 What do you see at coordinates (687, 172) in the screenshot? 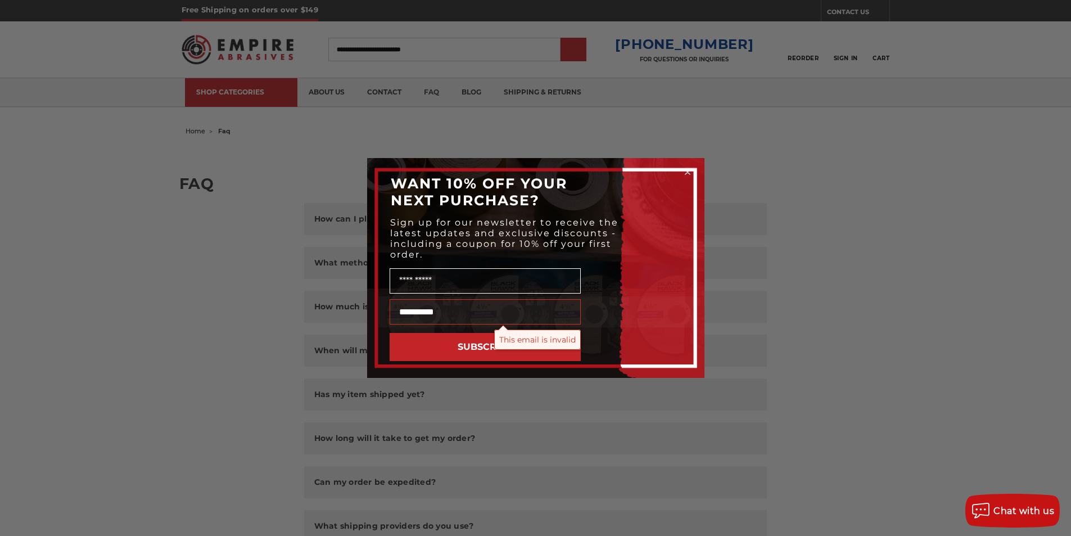
I see `button: Close dialog` at bounding box center [687, 172].